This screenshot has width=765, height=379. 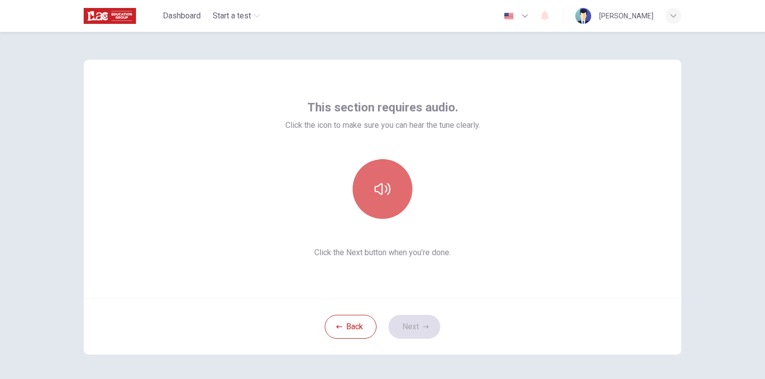 I want to click on button: Start a test, so click(x=236, y=16).